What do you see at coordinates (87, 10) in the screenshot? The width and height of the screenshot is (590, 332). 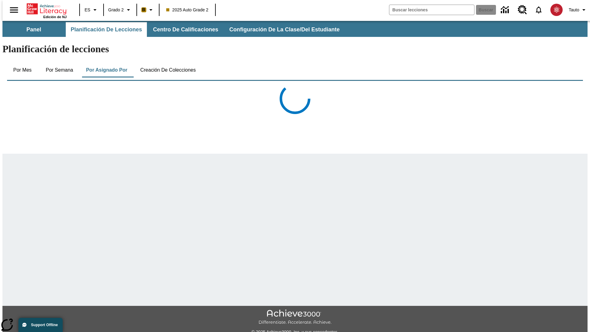 I see `span: ES` at bounding box center [87, 10].